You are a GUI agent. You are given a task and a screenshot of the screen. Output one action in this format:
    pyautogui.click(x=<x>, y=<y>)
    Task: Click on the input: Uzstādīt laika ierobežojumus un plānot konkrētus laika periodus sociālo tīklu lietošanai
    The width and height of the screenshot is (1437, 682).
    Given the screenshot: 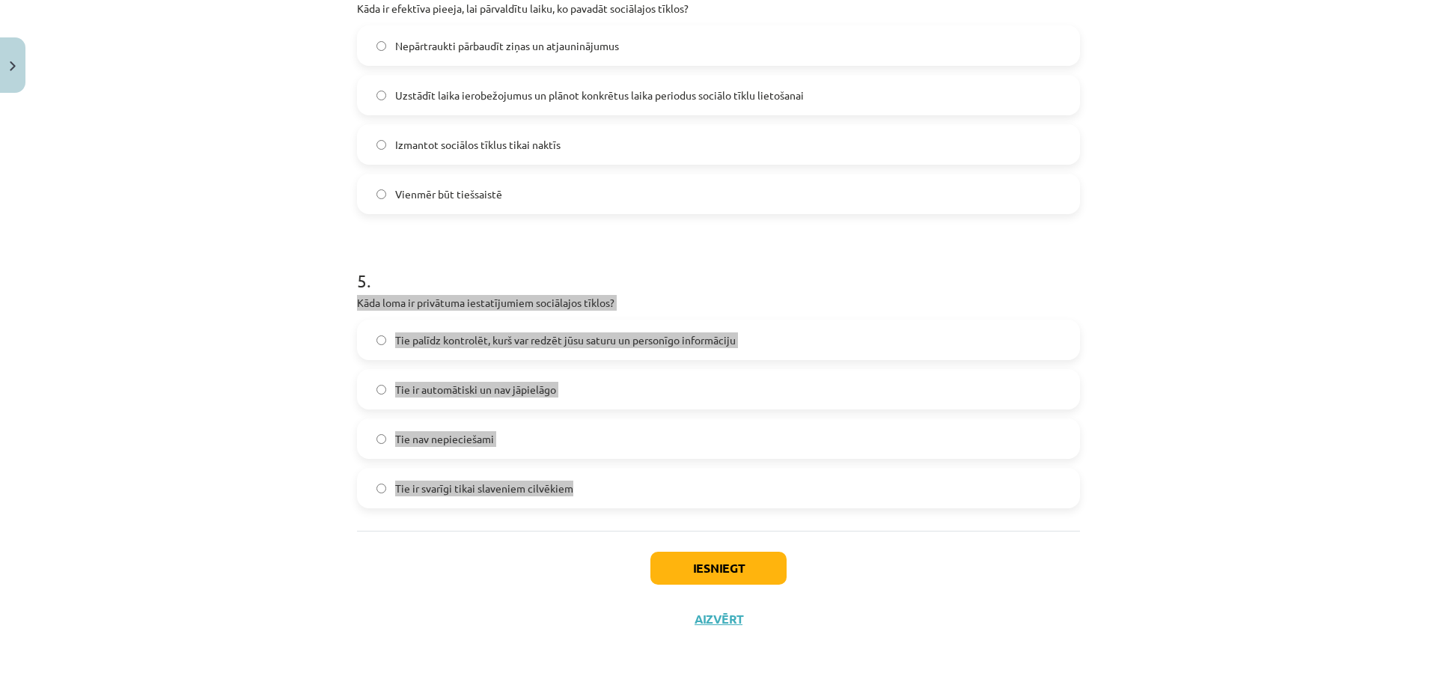 What is the action you would take?
    pyautogui.click(x=381, y=95)
    